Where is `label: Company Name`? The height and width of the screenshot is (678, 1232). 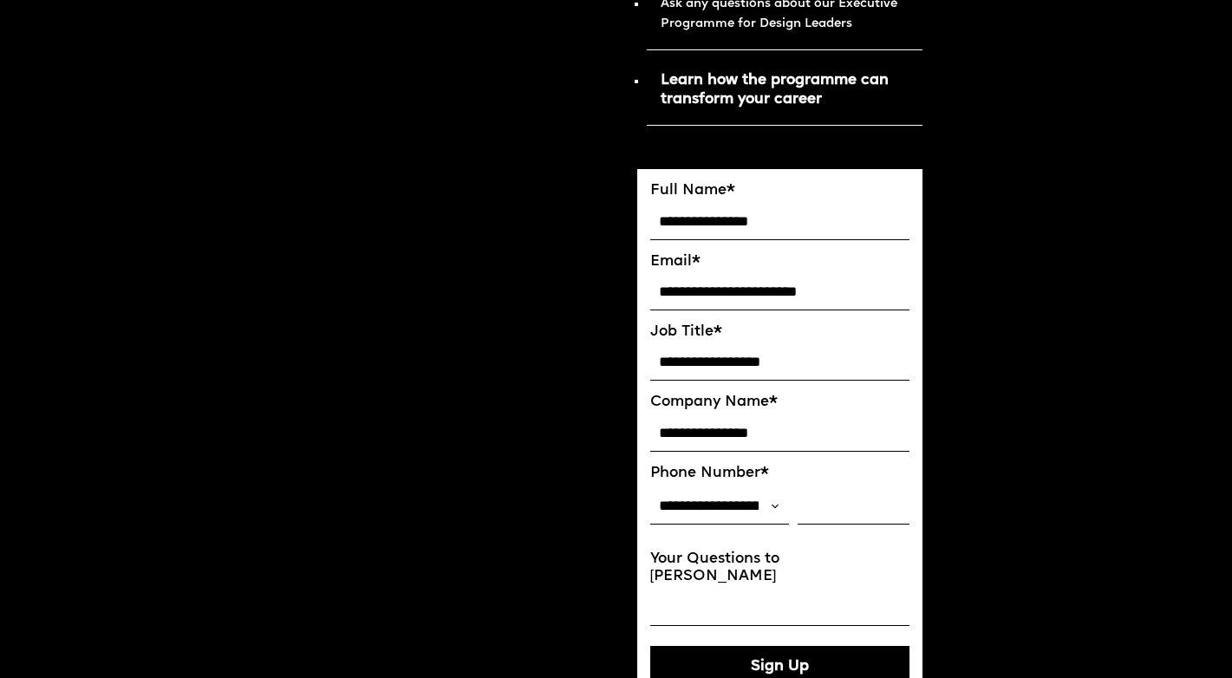 label: Company Name is located at coordinates (780, 402).